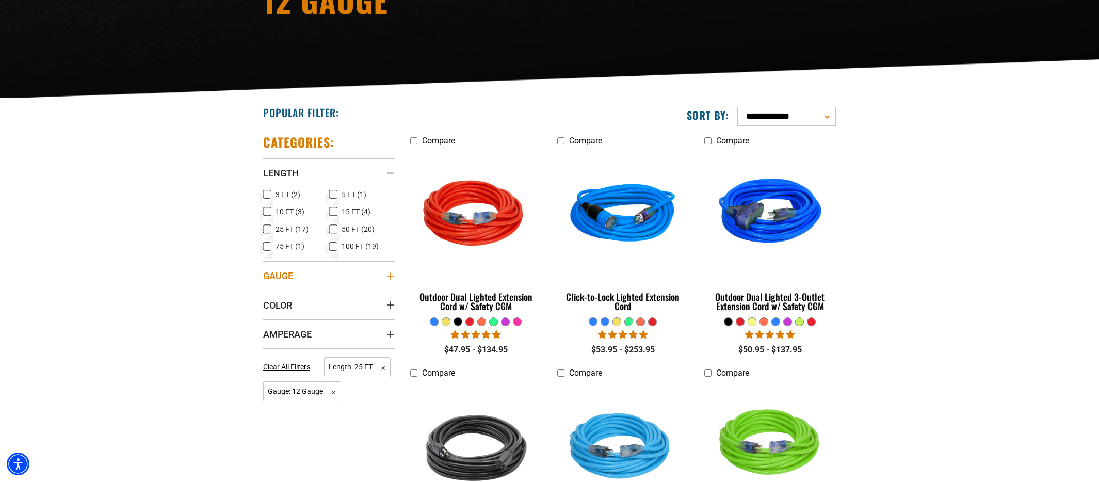 This screenshot has height=482, width=1099. What do you see at coordinates (288, 195) in the screenshot?
I see `span: 3 FT (2)` at bounding box center [288, 195].